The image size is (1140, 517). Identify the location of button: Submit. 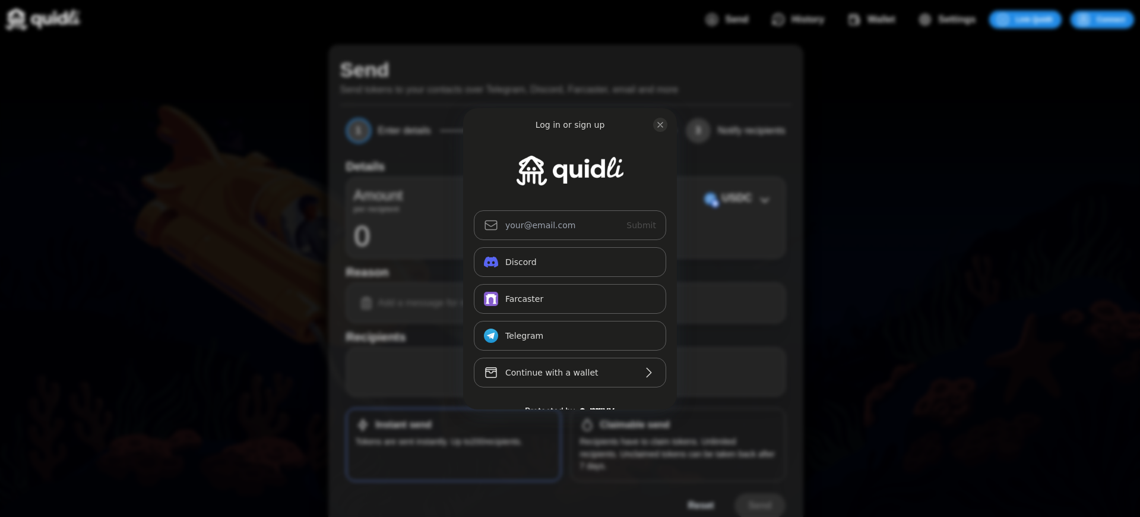
(641, 225).